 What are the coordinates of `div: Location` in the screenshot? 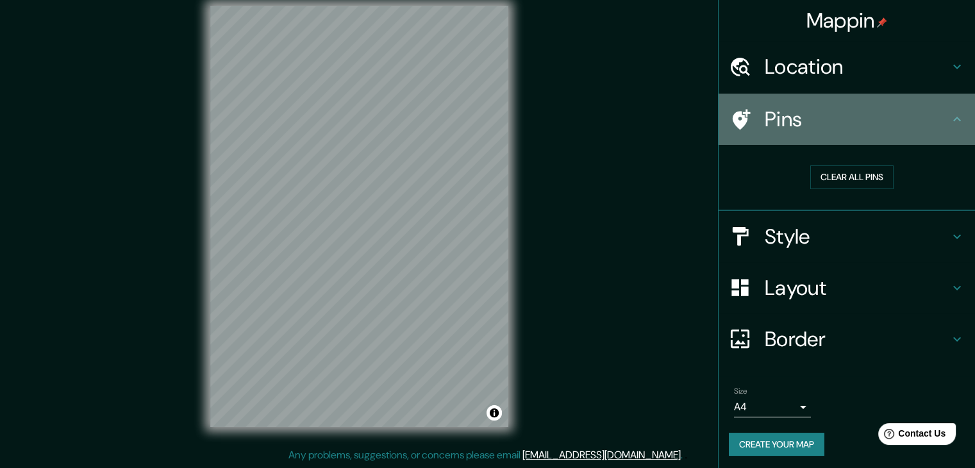 It's located at (847, 67).